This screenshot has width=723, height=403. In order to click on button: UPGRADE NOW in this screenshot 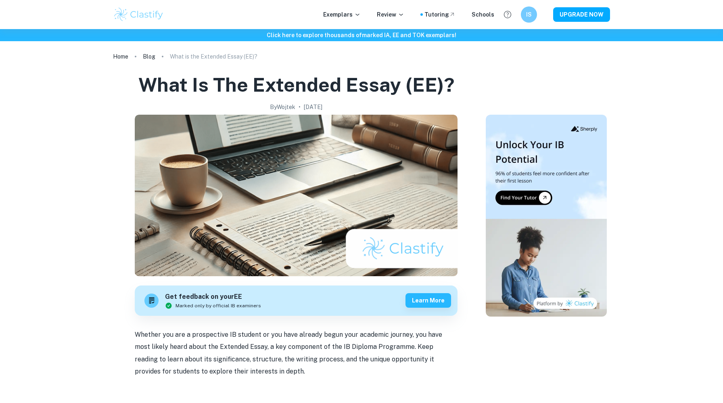, I will do `click(581, 15)`.